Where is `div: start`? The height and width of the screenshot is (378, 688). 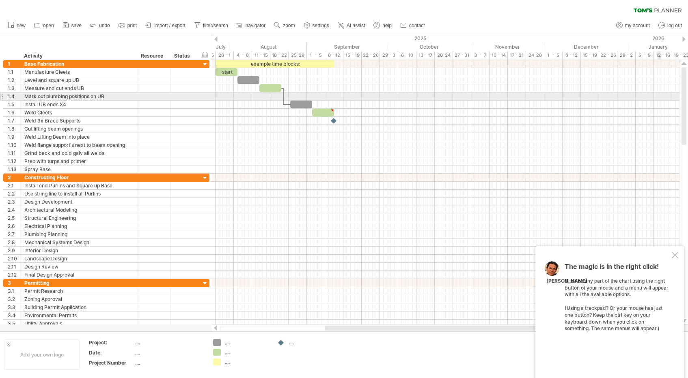 div: start is located at coordinates (226, 72).